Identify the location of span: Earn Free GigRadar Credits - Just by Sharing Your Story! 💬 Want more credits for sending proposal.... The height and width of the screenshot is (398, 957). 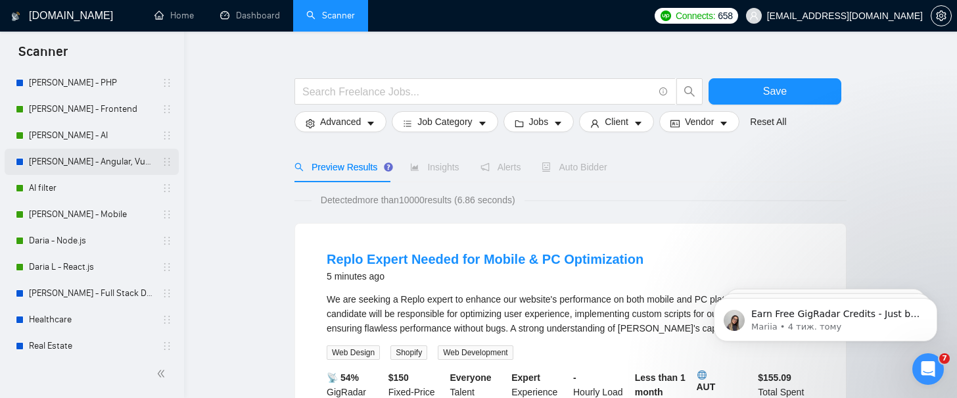
(142, 200).